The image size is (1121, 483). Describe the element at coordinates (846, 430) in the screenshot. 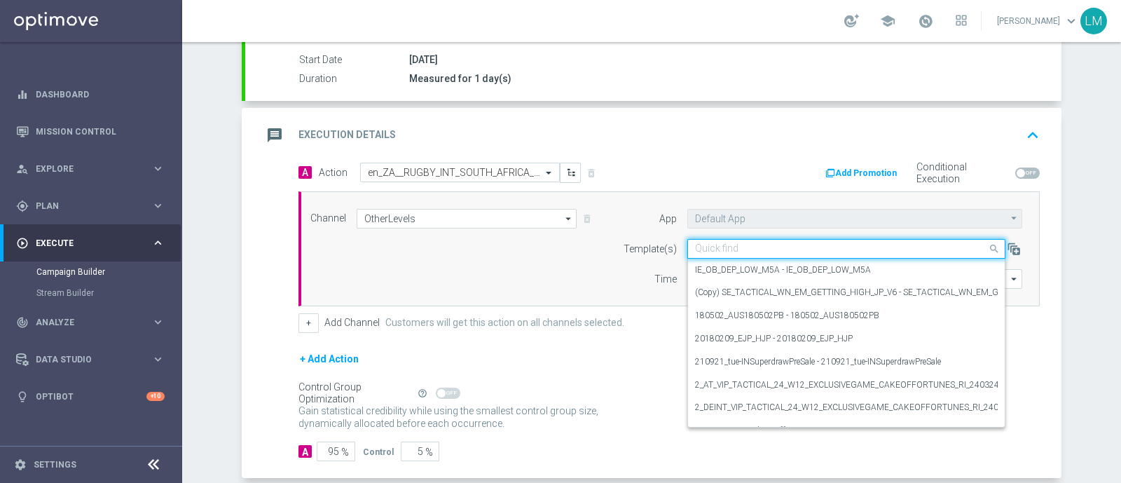

I see `div: 6aus49_PriceUpdate_Offer_New - 6aus49 Message` at that location.